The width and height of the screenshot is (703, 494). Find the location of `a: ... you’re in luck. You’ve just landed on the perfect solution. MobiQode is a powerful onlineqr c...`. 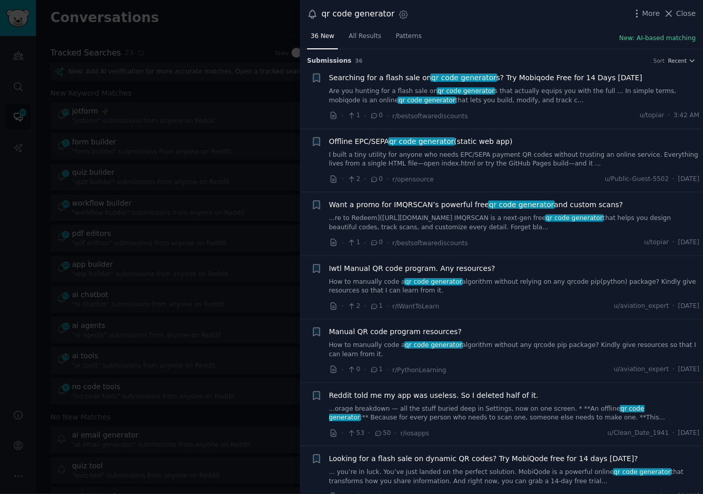

a: ... you’re in luck. You’ve just landed on the perfect solution. MobiQode is a powerful onlineqr c... is located at coordinates (514, 476).